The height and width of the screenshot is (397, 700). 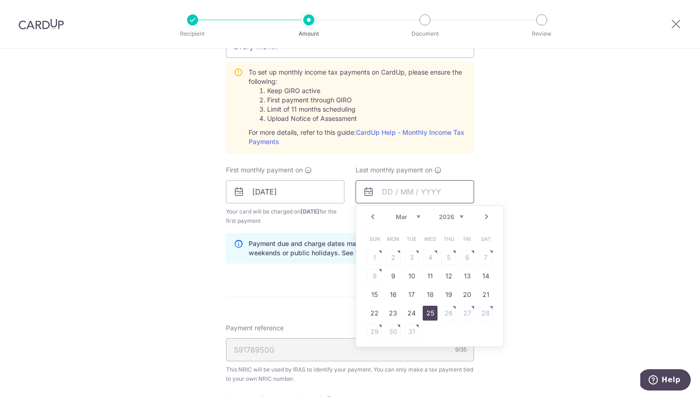 What do you see at coordinates (467, 276) in the screenshot?
I see `a: 13` at bounding box center [467, 276].